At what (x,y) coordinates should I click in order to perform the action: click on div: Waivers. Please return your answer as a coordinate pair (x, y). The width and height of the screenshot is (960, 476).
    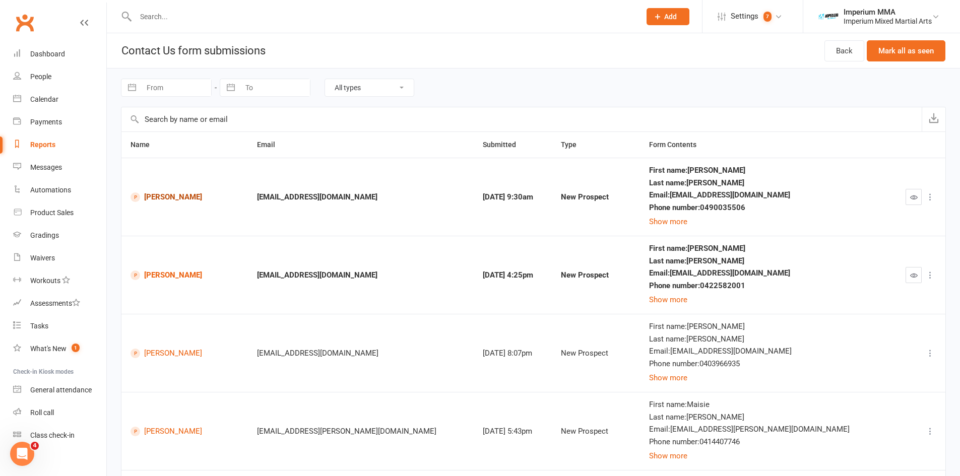
    Looking at the image, I should click on (42, 258).